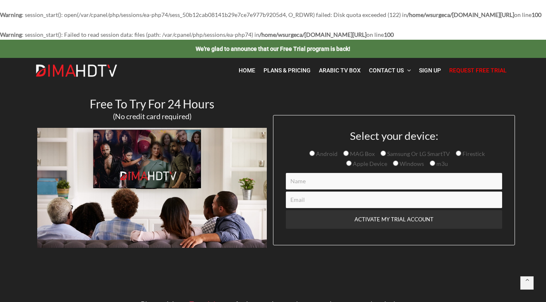  I want to click on input: m3u, so click(432, 163).